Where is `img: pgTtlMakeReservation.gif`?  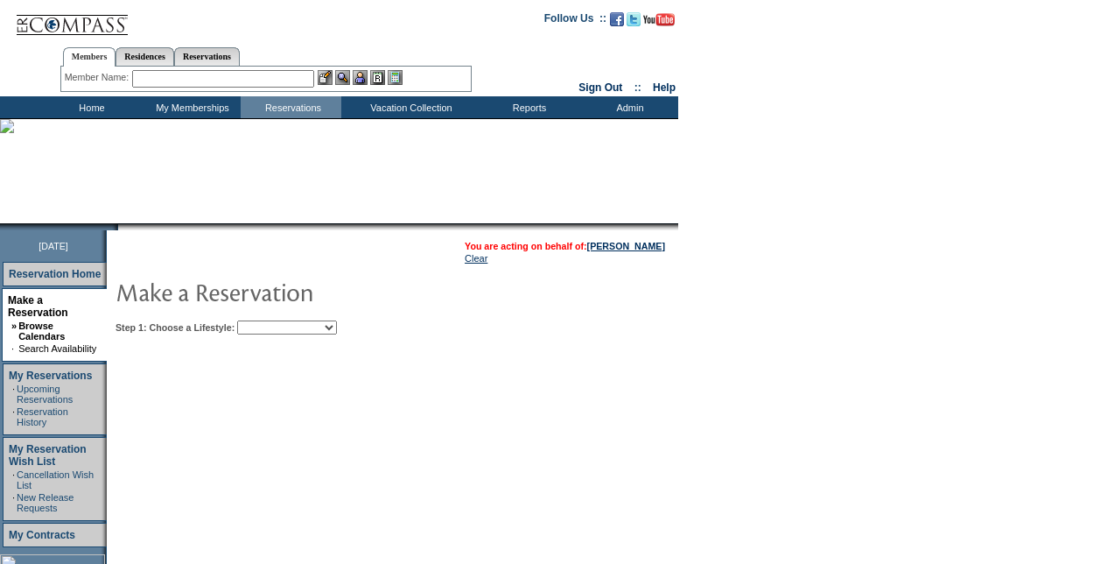
img: pgTtlMakeReservation.gif is located at coordinates (291, 292).